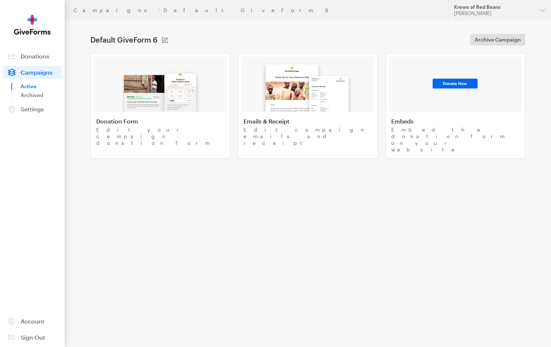 The height and width of the screenshot is (347, 551). Describe the element at coordinates (307, 136) in the screenshot. I see `p: Edit campaign emails and receipt` at that location.